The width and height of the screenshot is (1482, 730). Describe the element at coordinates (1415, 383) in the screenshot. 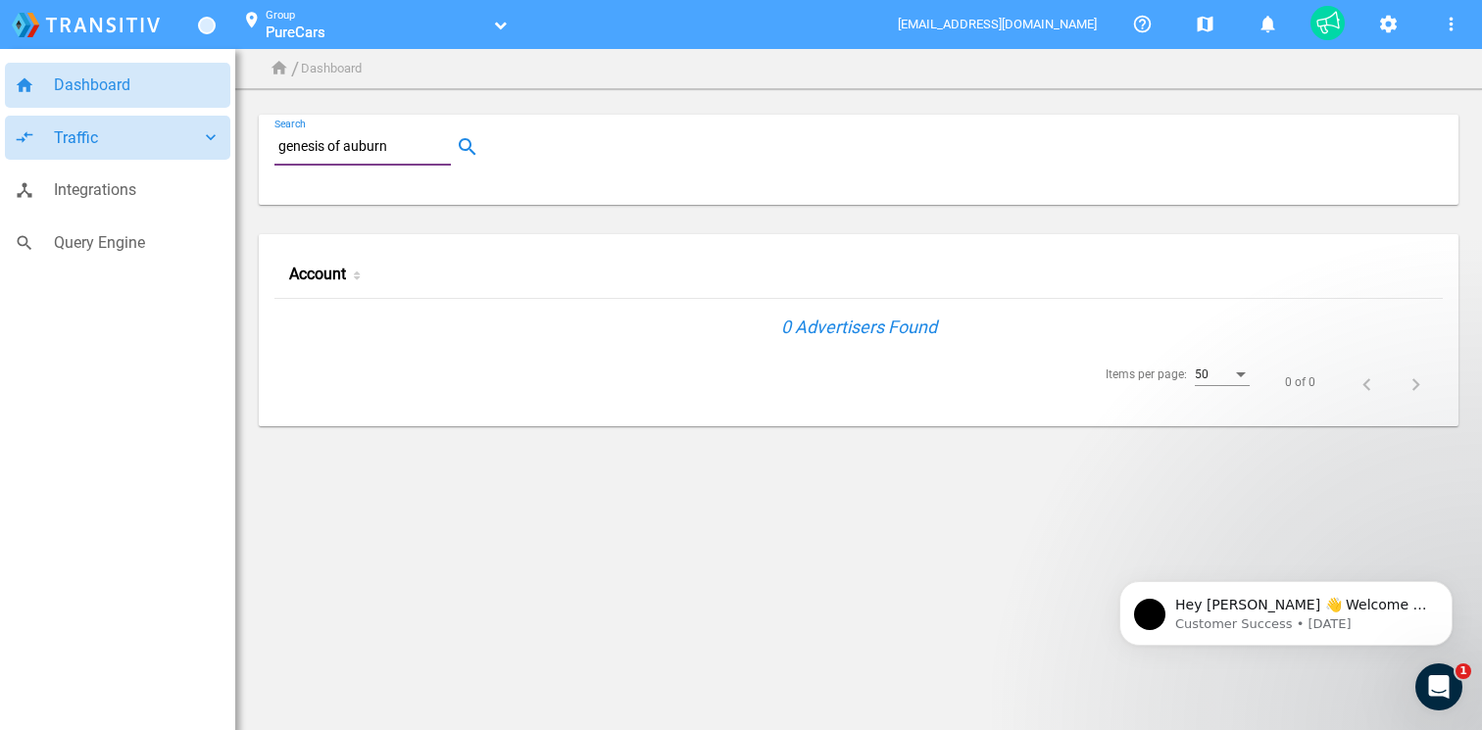

I see `button: Next page` at that location.